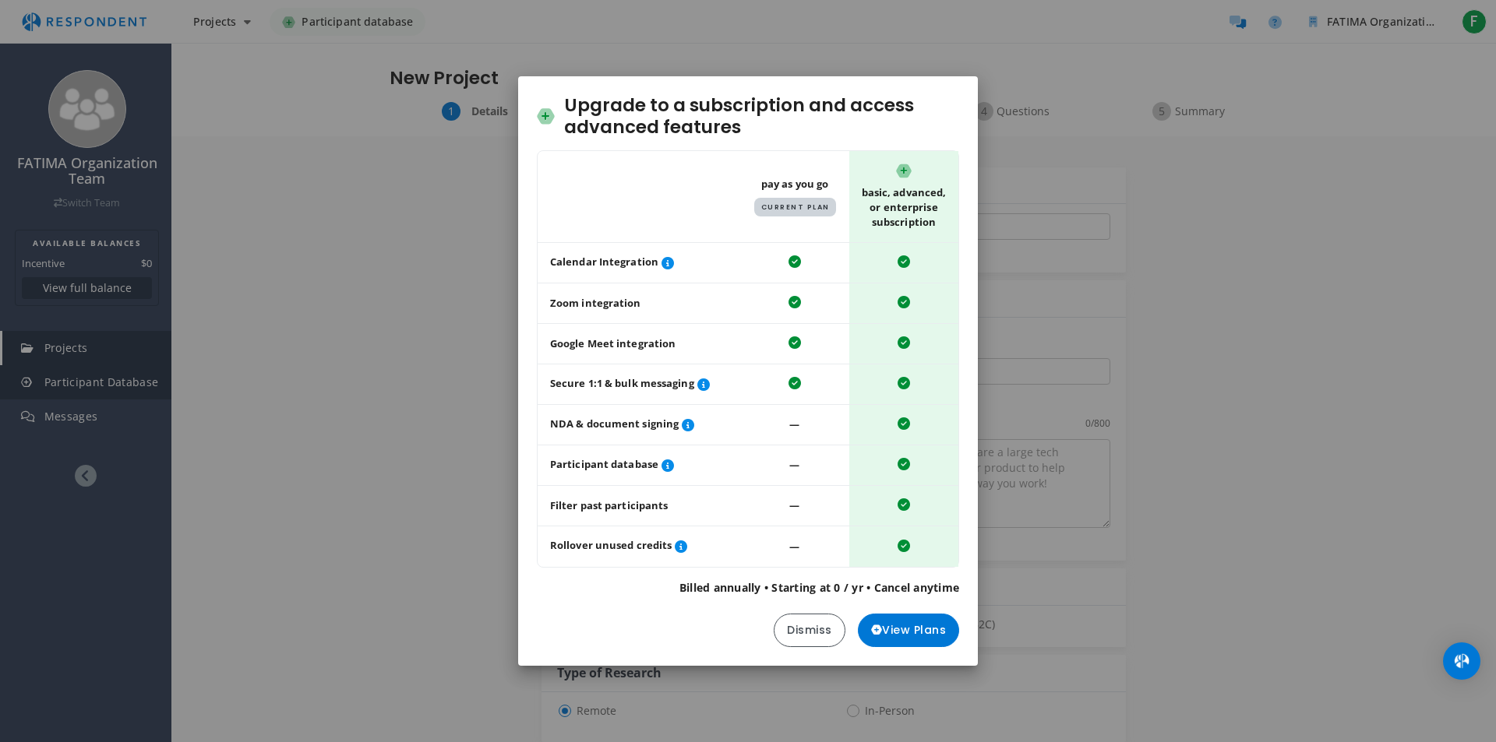  What do you see at coordinates (809, 630) in the screenshot?
I see `button: Dismiss` at bounding box center [809, 630].